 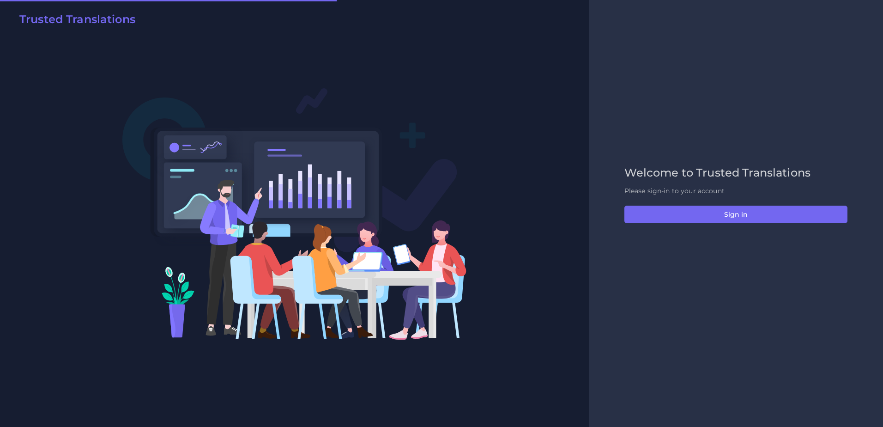 What do you see at coordinates (736, 214) in the screenshot?
I see `button: Sign in` at bounding box center [736, 214].